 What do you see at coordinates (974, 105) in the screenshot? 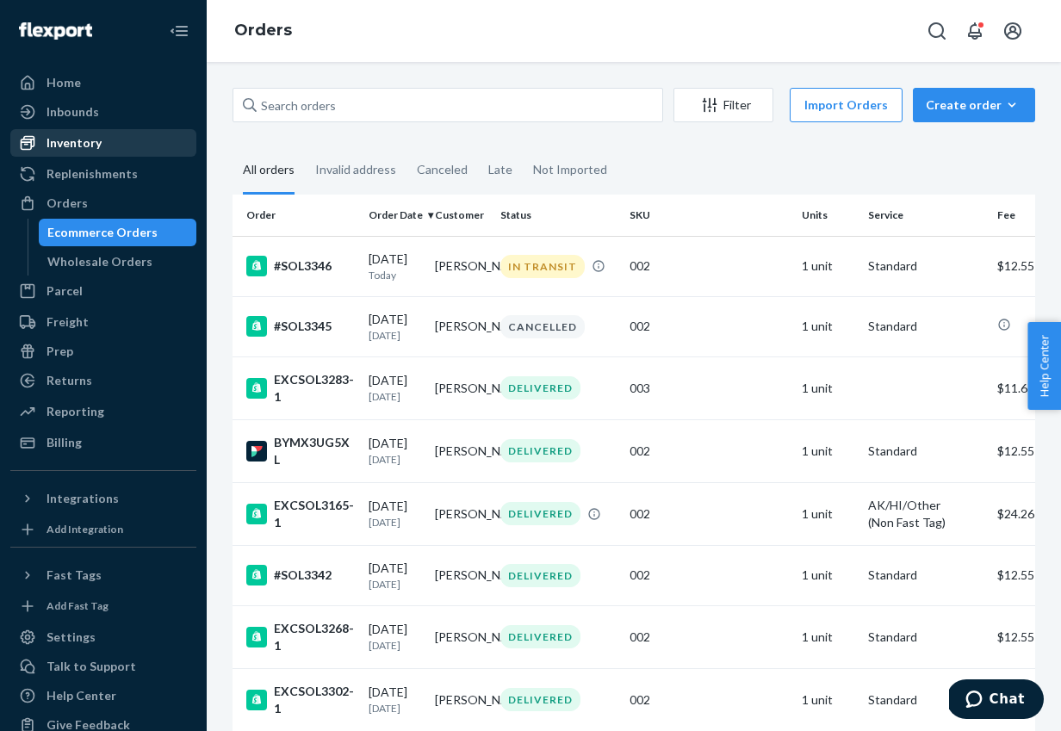
I see `button: Create order` at bounding box center [974, 105].